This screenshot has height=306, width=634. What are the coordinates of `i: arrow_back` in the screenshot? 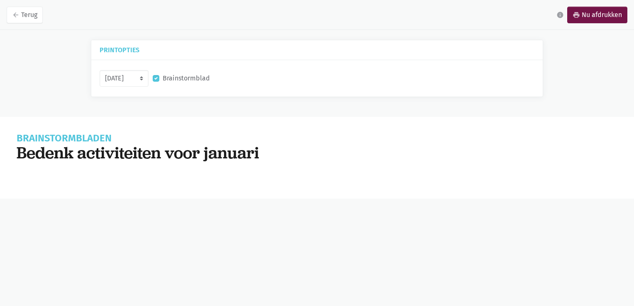 It's located at (16, 15).